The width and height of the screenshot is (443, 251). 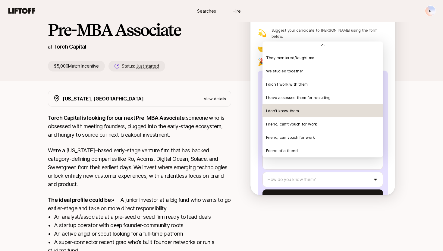 What do you see at coordinates (298, 98) in the screenshot?
I see `p: I have assessed them for recruiting` at bounding box center [298, 98].